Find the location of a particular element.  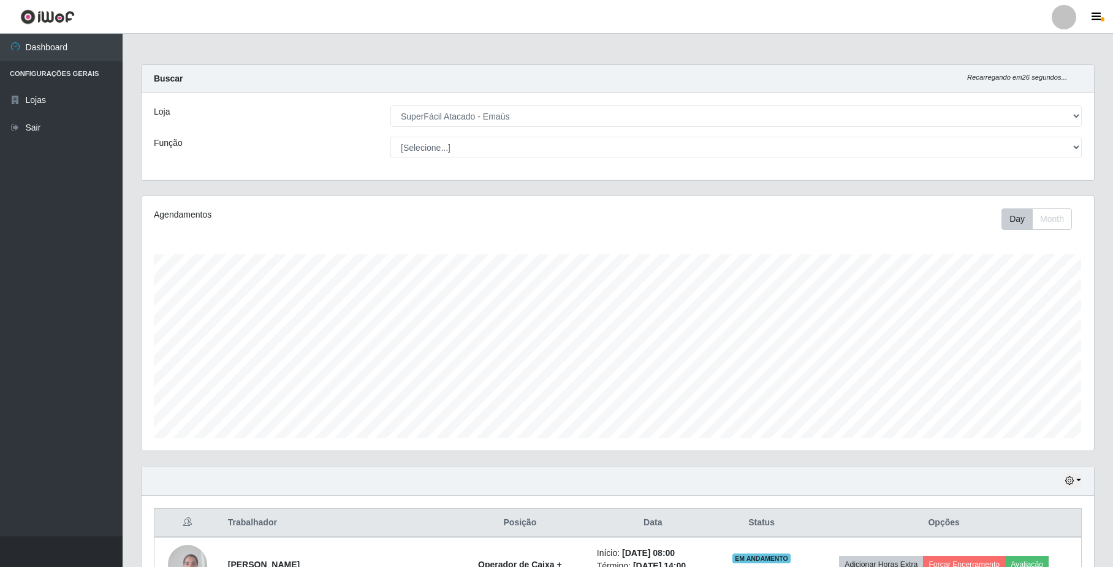

button: Month is located at coordinates (1052, 219).